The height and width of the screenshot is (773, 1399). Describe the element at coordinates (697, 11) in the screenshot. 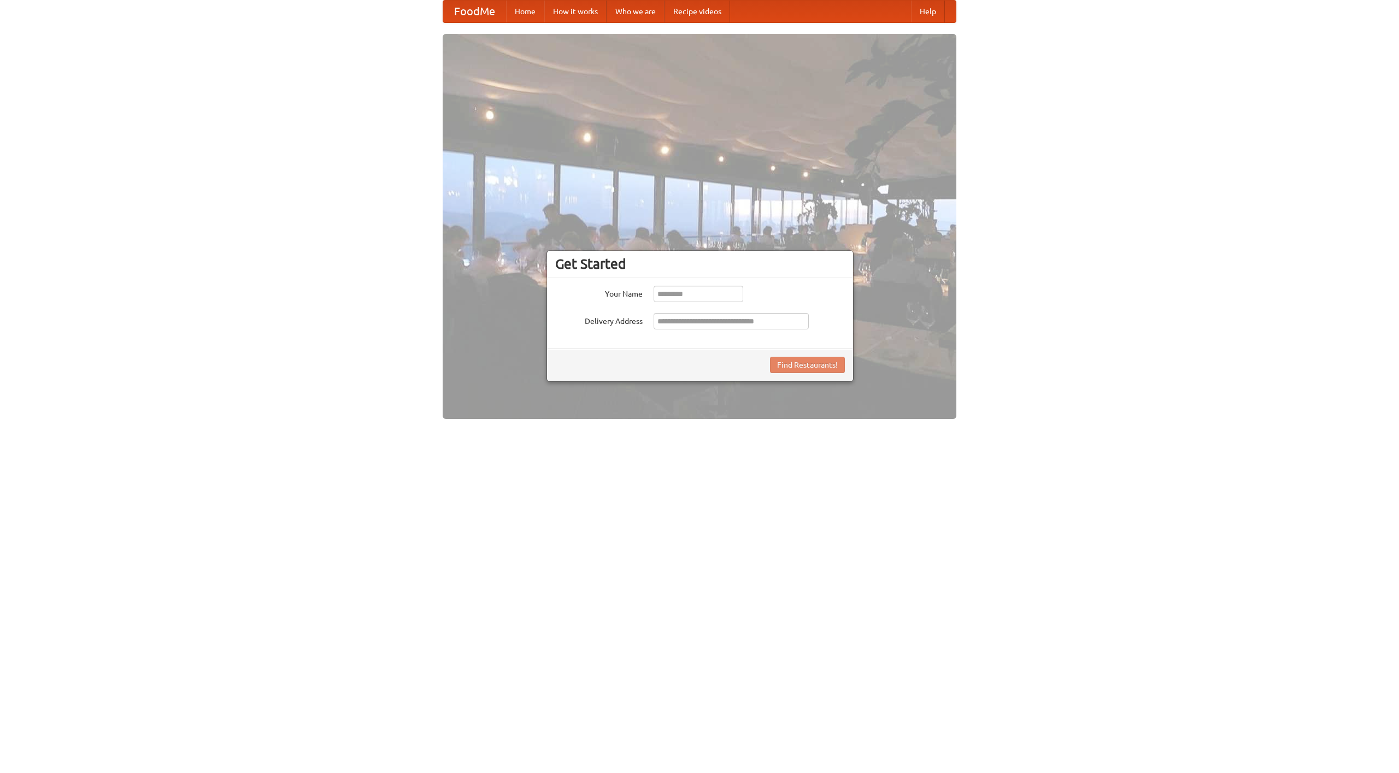

I see `a: Recipe videos` at that location.